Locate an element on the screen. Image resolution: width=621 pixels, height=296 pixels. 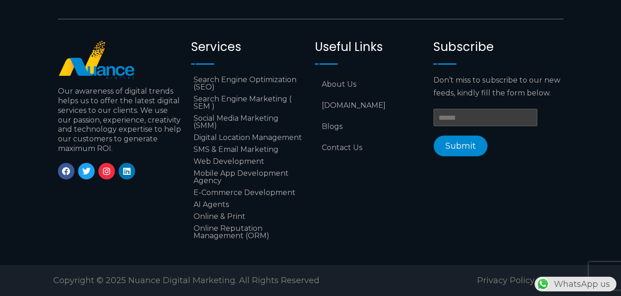
p: Don’t miss to subscribe to our new feeds, kindly fill the form below. is located at coordinates (498, 87).